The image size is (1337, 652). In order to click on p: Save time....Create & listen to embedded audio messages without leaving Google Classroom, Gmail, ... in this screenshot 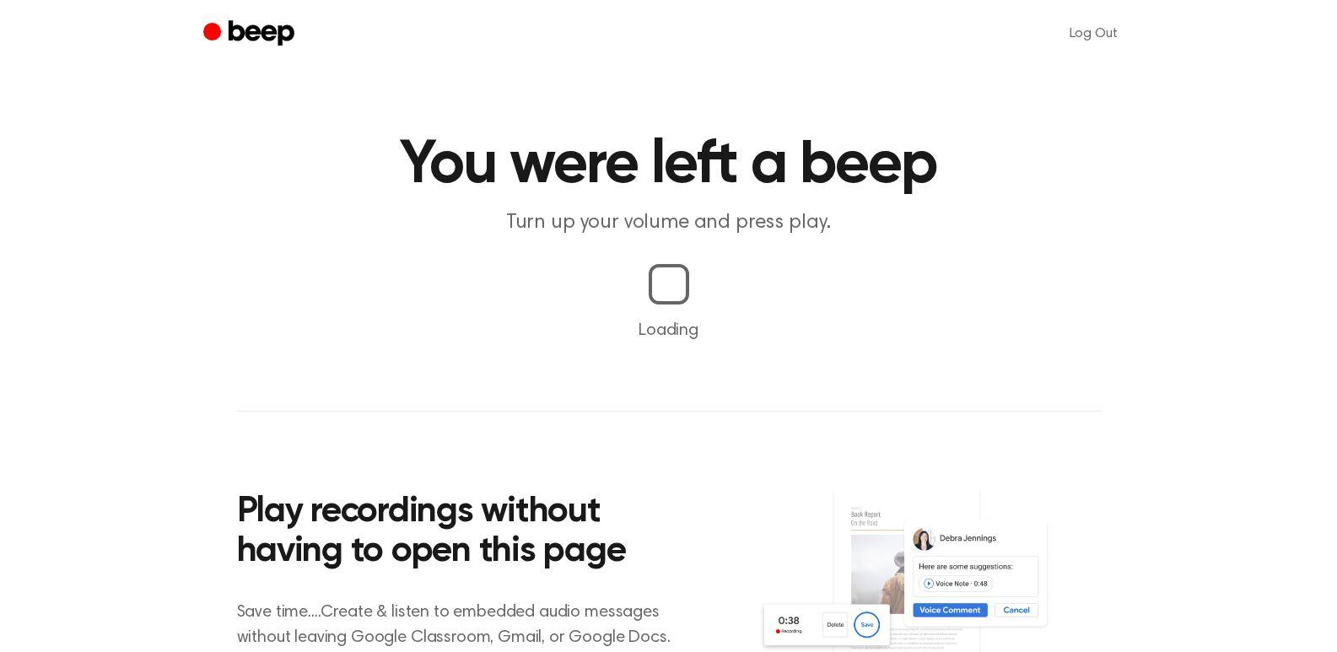, I will do `click(464, 625)`.